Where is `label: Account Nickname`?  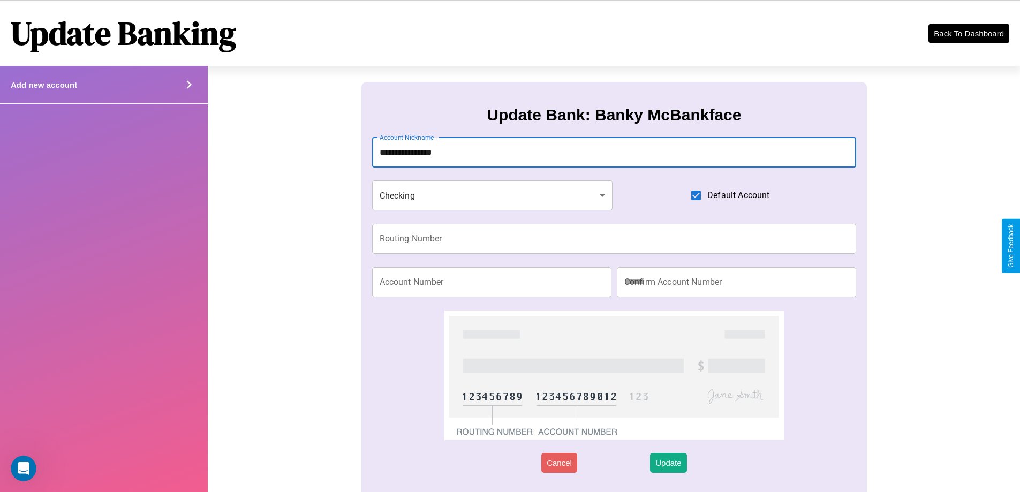
label: Account Nickname is located at coordinates (407, 137).